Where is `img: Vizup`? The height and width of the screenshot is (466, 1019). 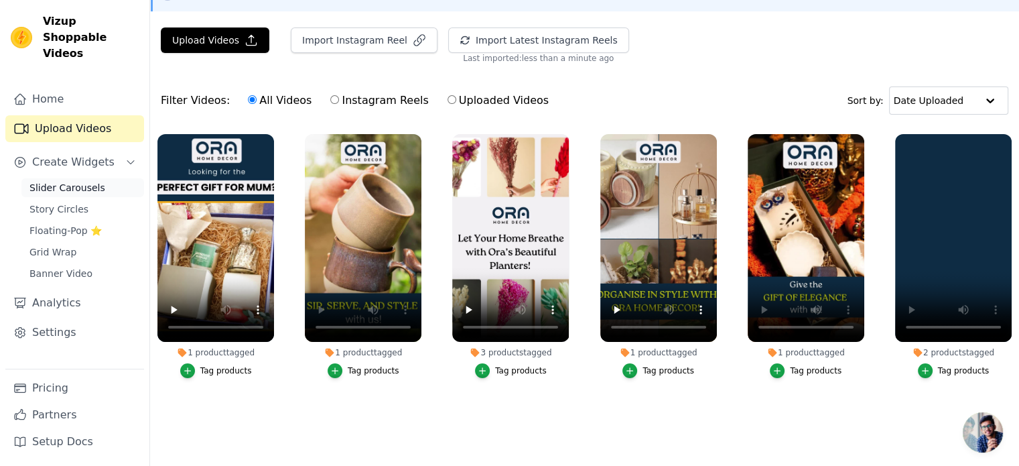 img: Vizup is located at coordinates (21, 38).